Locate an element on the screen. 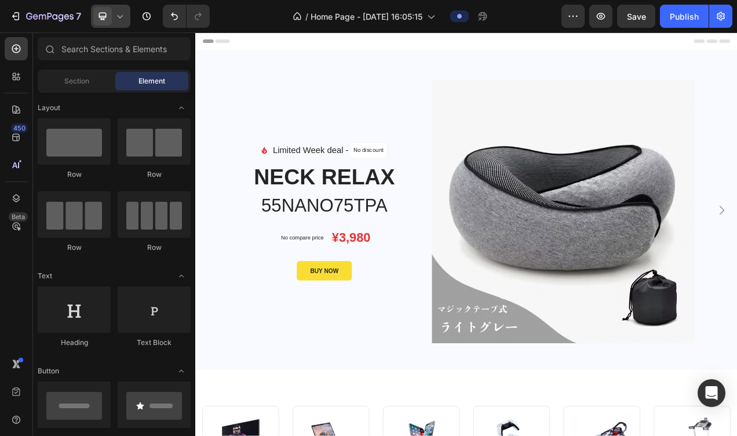 The width and height of the screenshot is (737, 436). button: Publish is located at coordinates (684, 16).